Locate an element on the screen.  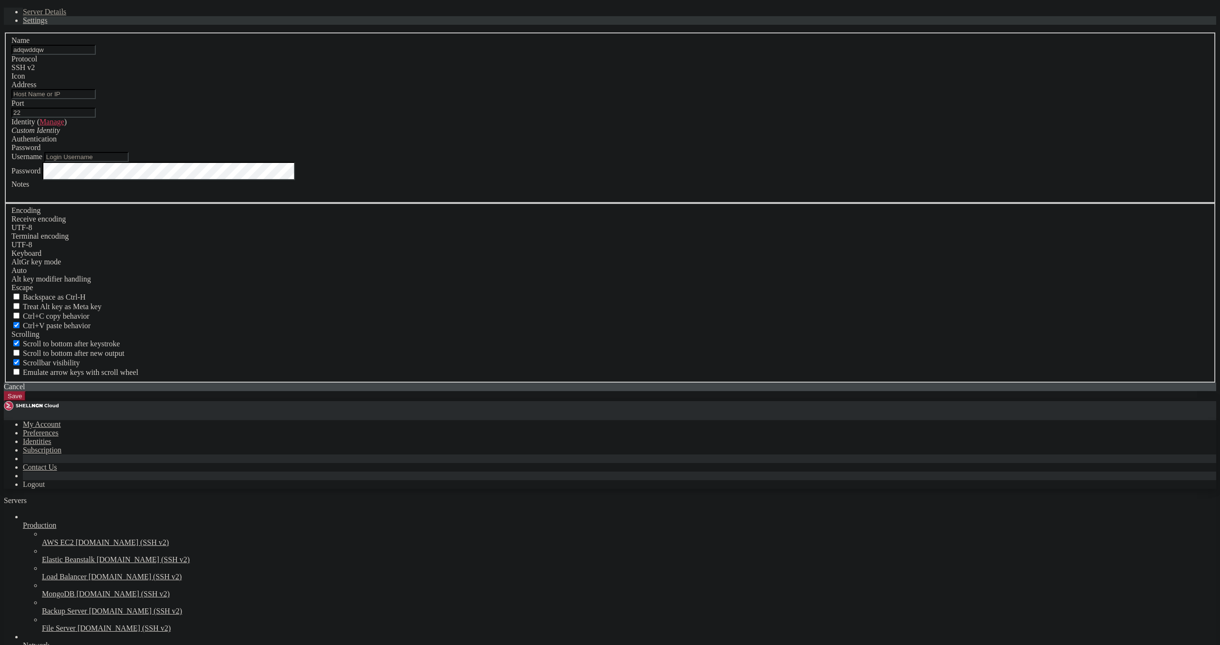
div: Escape is located at coordinates (610, 288).